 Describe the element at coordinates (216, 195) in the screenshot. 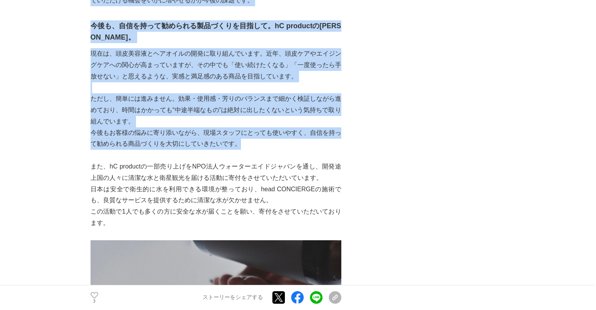

I see `p: 日本は安全で衛生的に水を利用できる環境が整っており、head CONCIERGEの施術でも、良質なサービスを提供するために清潔な水が欠かせません。` at that location.